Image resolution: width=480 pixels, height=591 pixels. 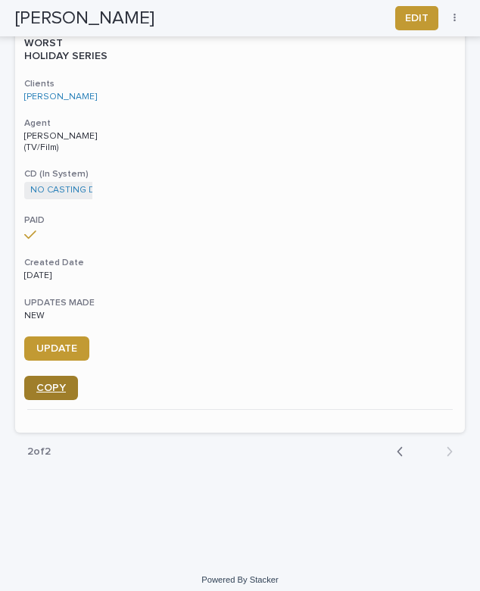 What do you see at coordinates (239, 579) in the screenshot?
I see `a: Powered By Stacker` at bounding box center [239, 579].